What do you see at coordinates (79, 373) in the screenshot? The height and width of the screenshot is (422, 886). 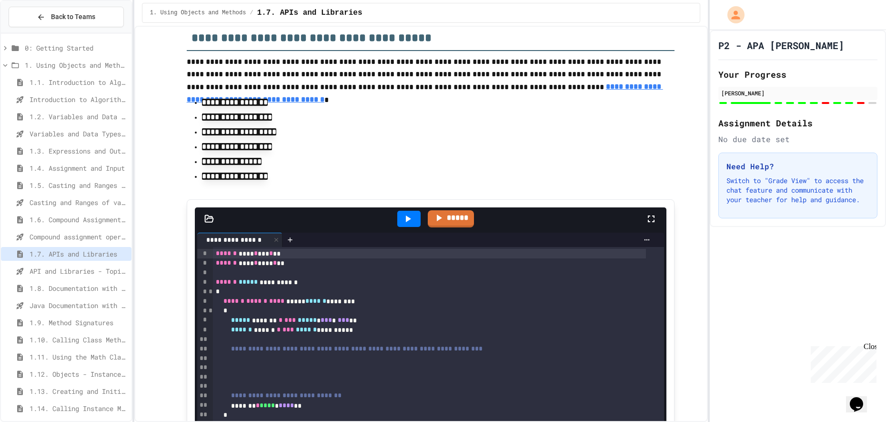 I see `span: 1.12. Objects - Instances of Classes` at bounding box center [79, 373].